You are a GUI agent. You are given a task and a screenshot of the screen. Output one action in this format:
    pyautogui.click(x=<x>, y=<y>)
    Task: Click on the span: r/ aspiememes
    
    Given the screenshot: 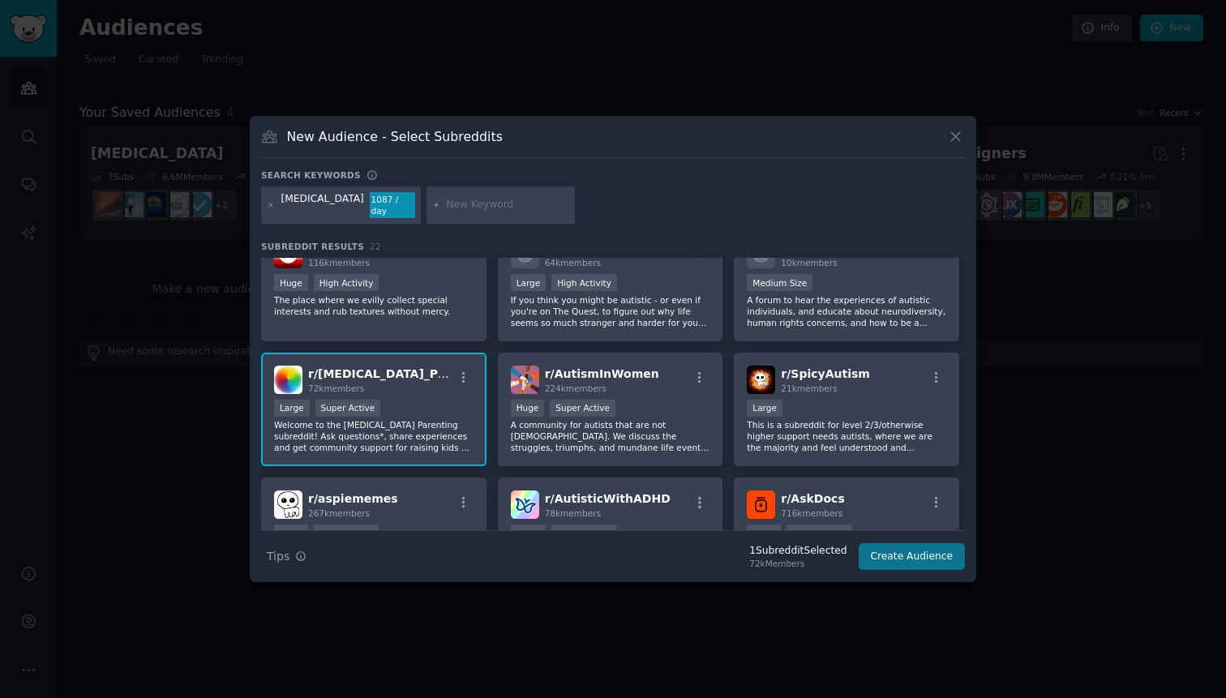 What is the action you would take?
    pyautogui.click(x=353, y=499)
    